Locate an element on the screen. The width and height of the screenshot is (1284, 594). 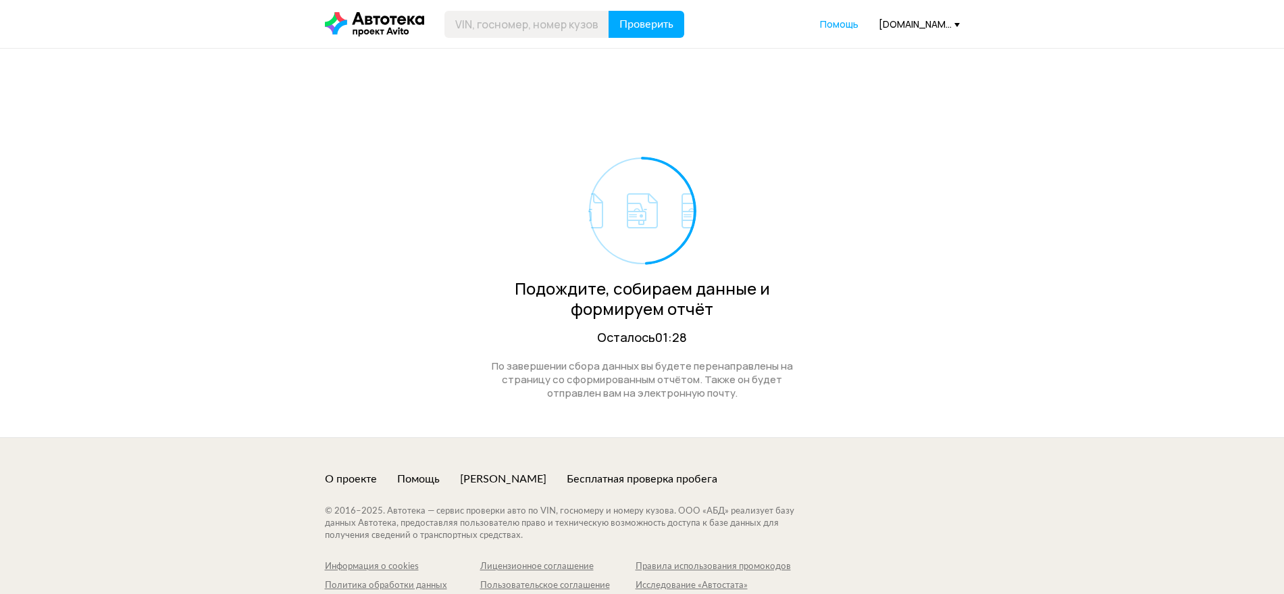
div: О проекте is located at coordinates (351, 479).